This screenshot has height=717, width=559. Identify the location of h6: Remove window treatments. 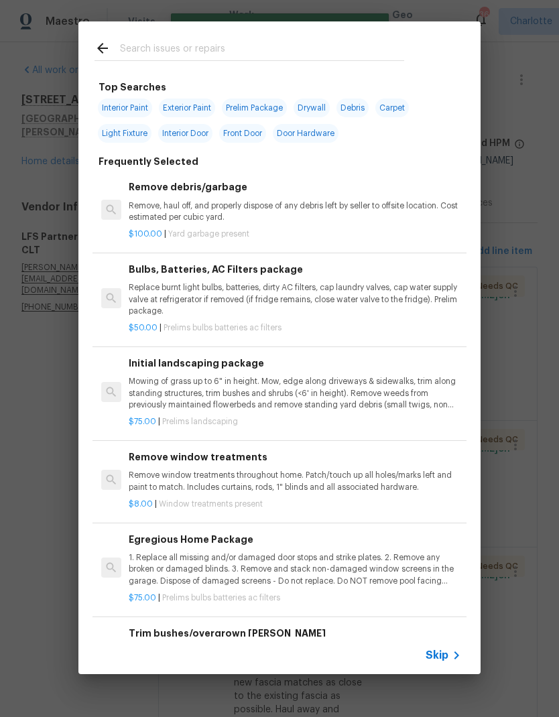
(295, 457).